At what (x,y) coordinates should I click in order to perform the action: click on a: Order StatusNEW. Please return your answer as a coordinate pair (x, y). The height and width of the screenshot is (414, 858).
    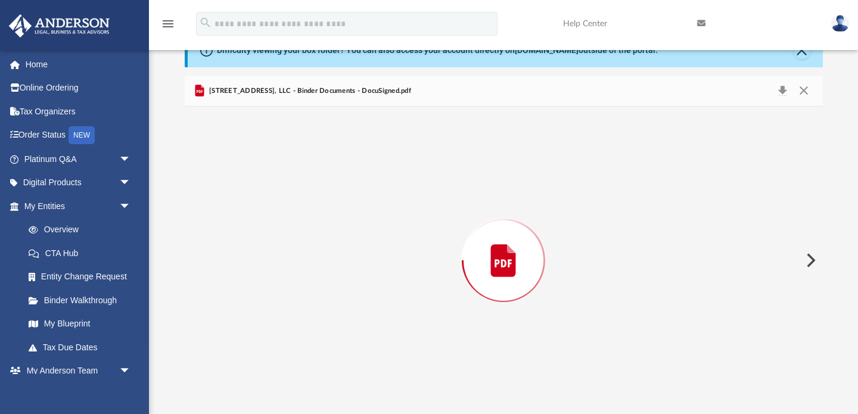
    Looking at the image, I should click on (79, 135).